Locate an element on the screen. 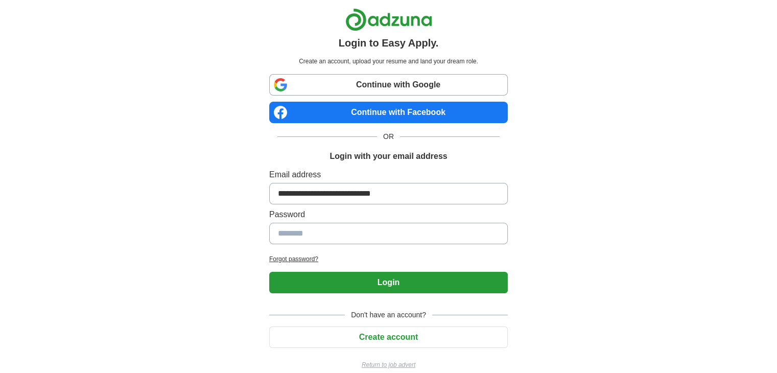  a: Create account is located at coordinates (388, 336).